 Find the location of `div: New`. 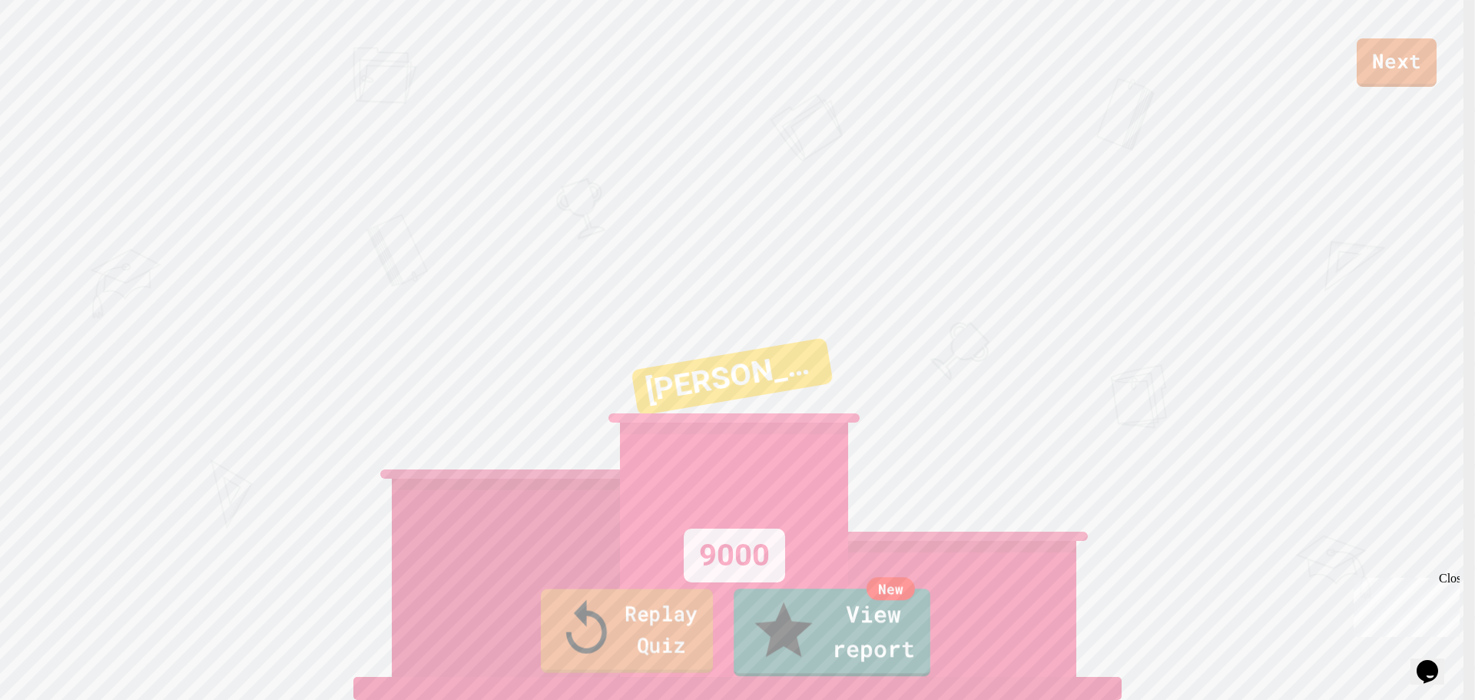

div: New is located at coordinates (890, 588).